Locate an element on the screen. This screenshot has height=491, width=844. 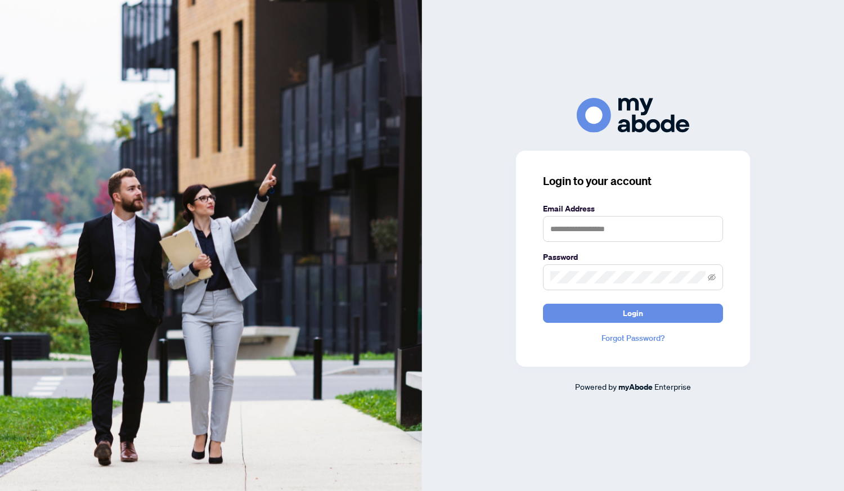
label: Email Address is located at coordinates (633, 209).